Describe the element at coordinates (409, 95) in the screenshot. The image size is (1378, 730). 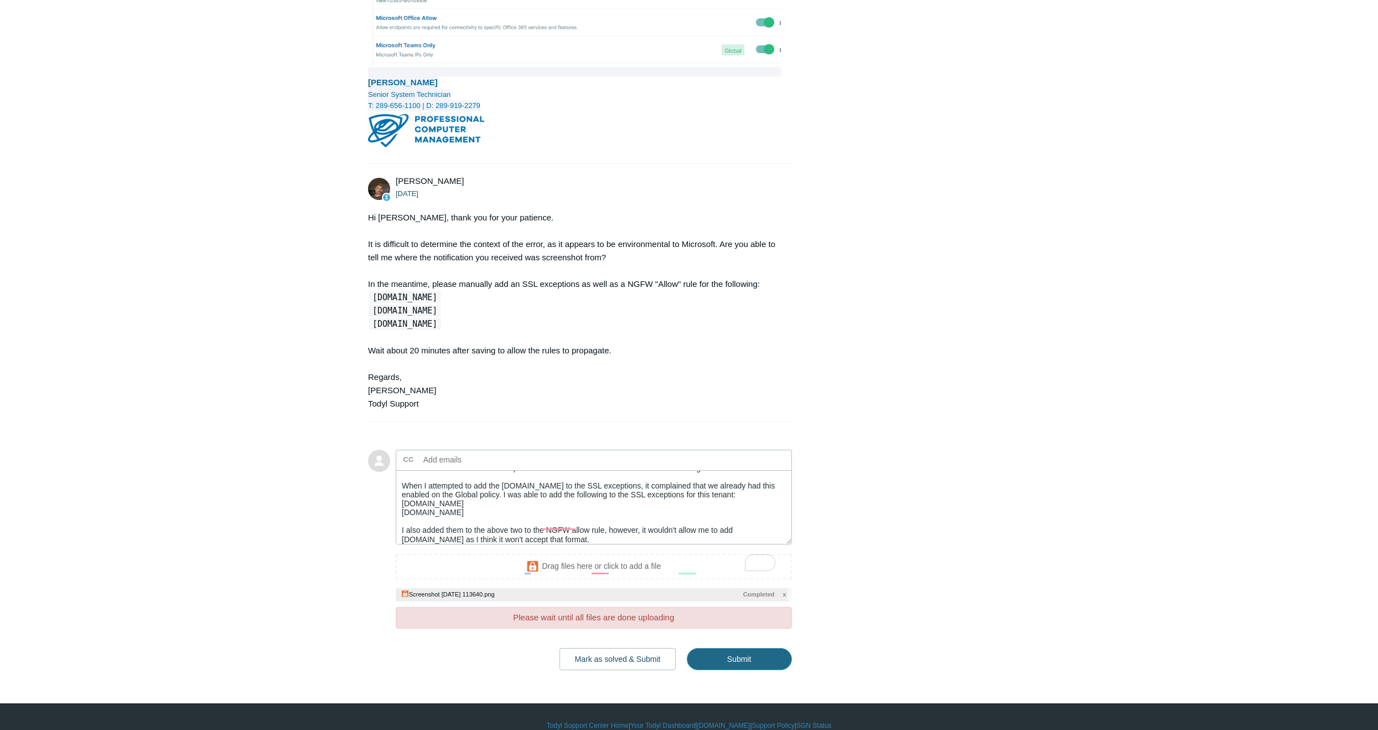
I see `div: Senior System Technician` at that location.